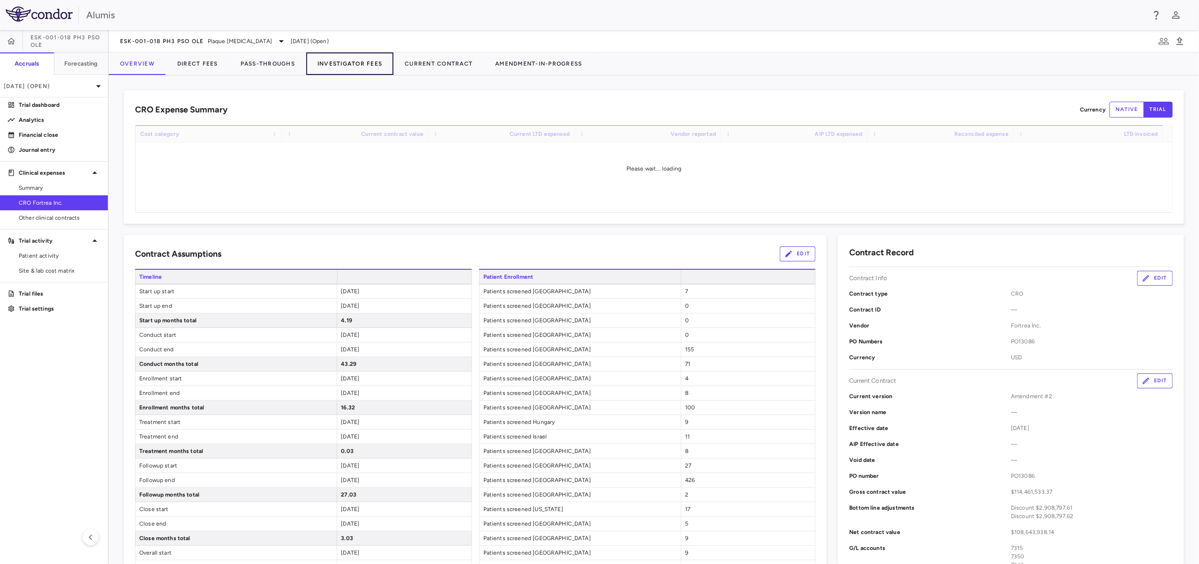 The height and width of the screenshot is (564, 1199). What do you see at coordinates (687, 510) in the screenshot?
I see `span: 17` at bounding box center [687, 510].